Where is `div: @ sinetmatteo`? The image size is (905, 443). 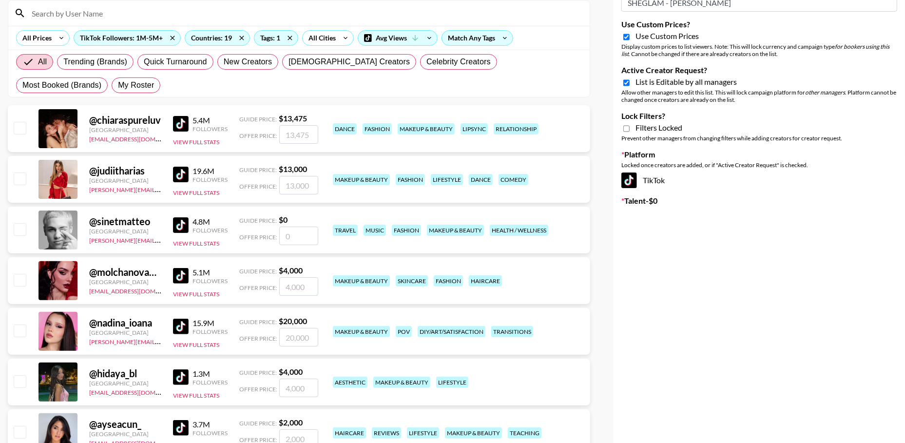
div: @ sinetmatteo is located at coordinates (125, 221).